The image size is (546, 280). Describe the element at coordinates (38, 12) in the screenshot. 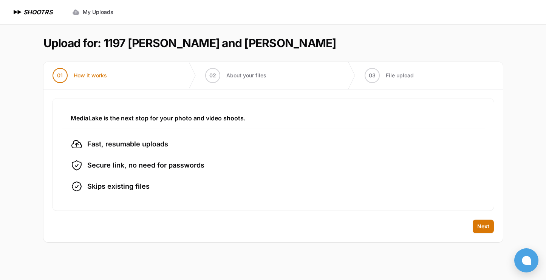

I see `h1: SHOOTRS` at that location.